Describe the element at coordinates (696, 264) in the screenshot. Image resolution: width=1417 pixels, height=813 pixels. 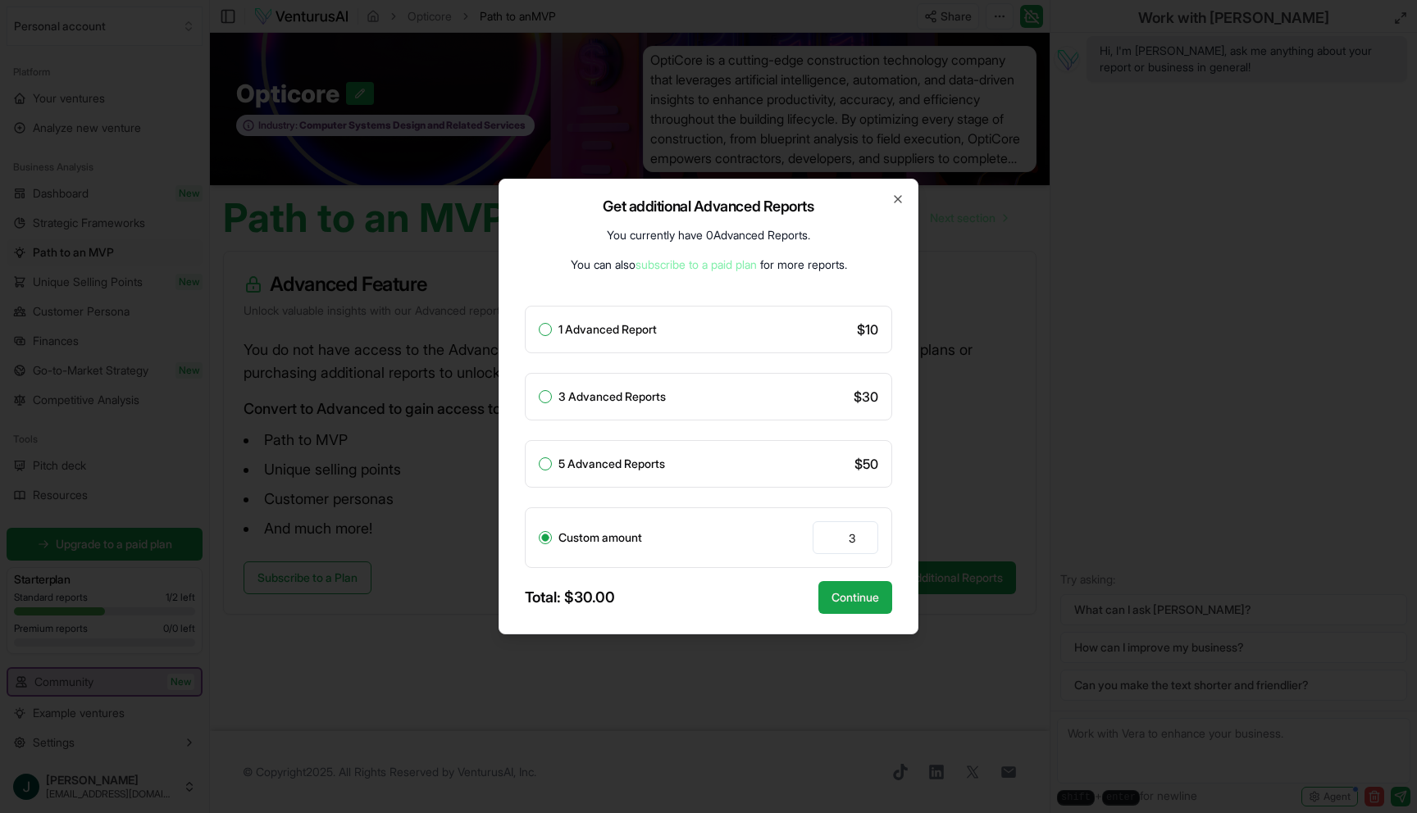
I see `a: subscribe to a paid plan` at that location.